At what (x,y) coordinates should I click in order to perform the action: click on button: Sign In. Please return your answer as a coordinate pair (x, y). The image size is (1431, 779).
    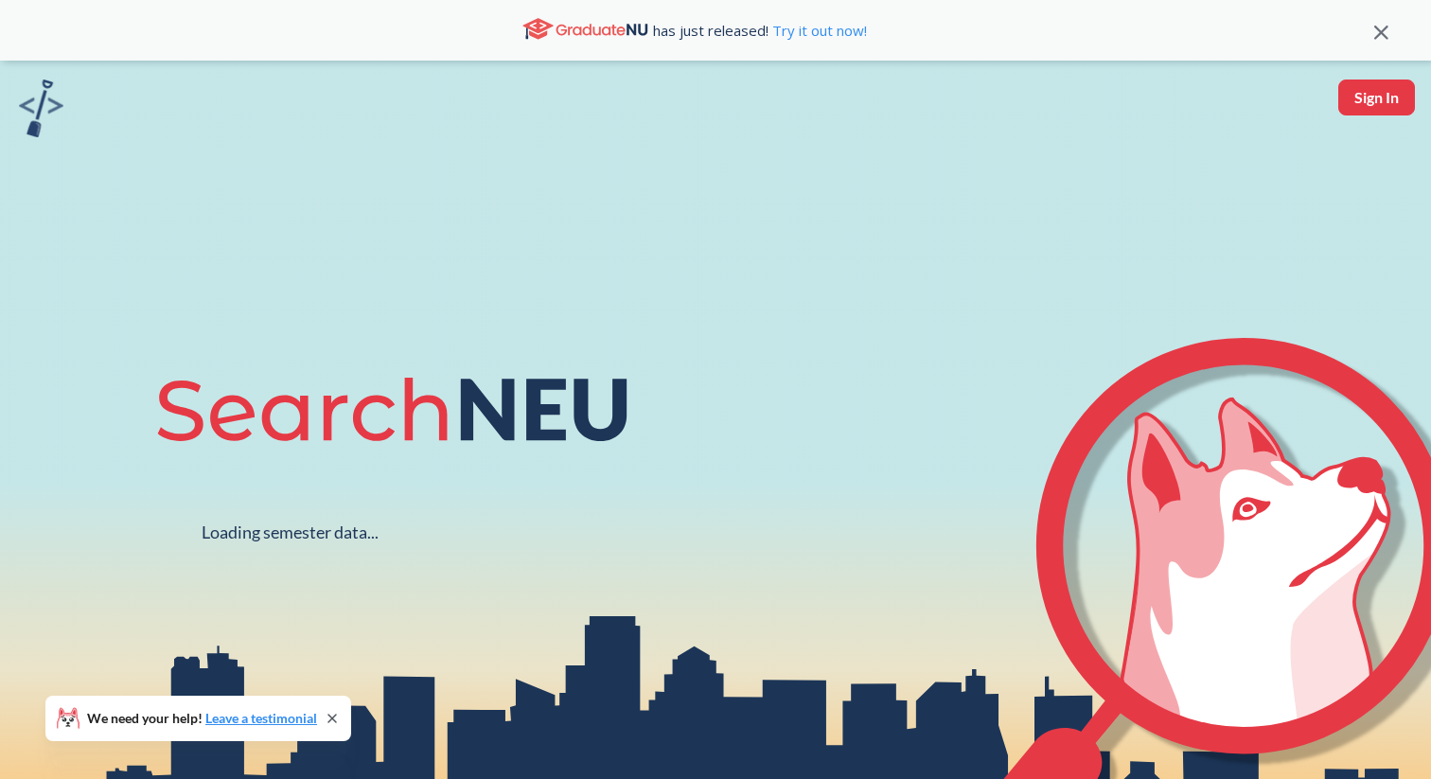
    Looking at the image, I should click on (1376, 97).